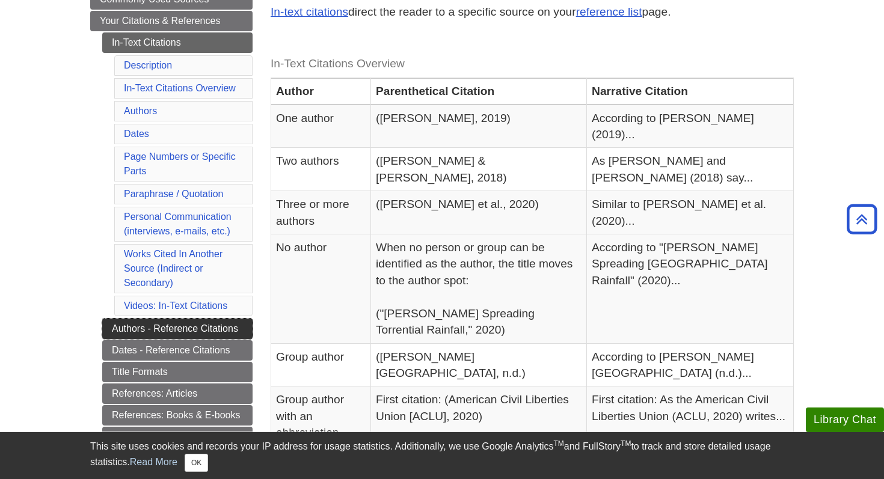 This screenshot has height=479, width=884. What do you see at coordinates (140, 111) in the screenshot?
I see `a: Authors` at bounding box center [140, 111].